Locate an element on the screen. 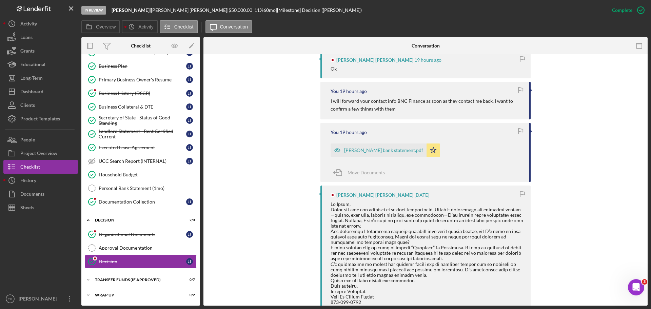 This screenshot has height=309, width=651. div: 60 mo is located at coordinates (269, 10).